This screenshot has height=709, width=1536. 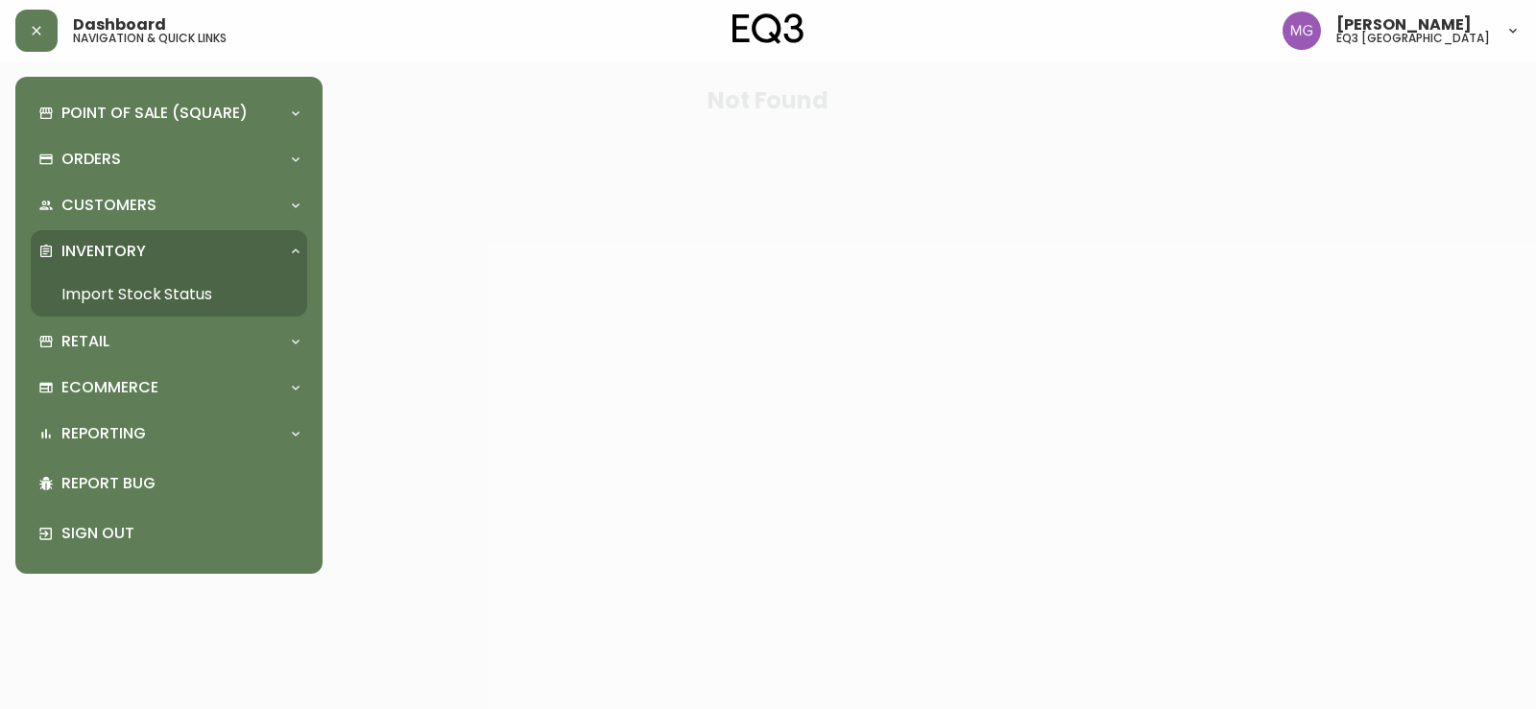 What do you see at coordinates (169, 388) in the screenshot?
I see `div: Ecommerce` at bounding box center [169, 388].